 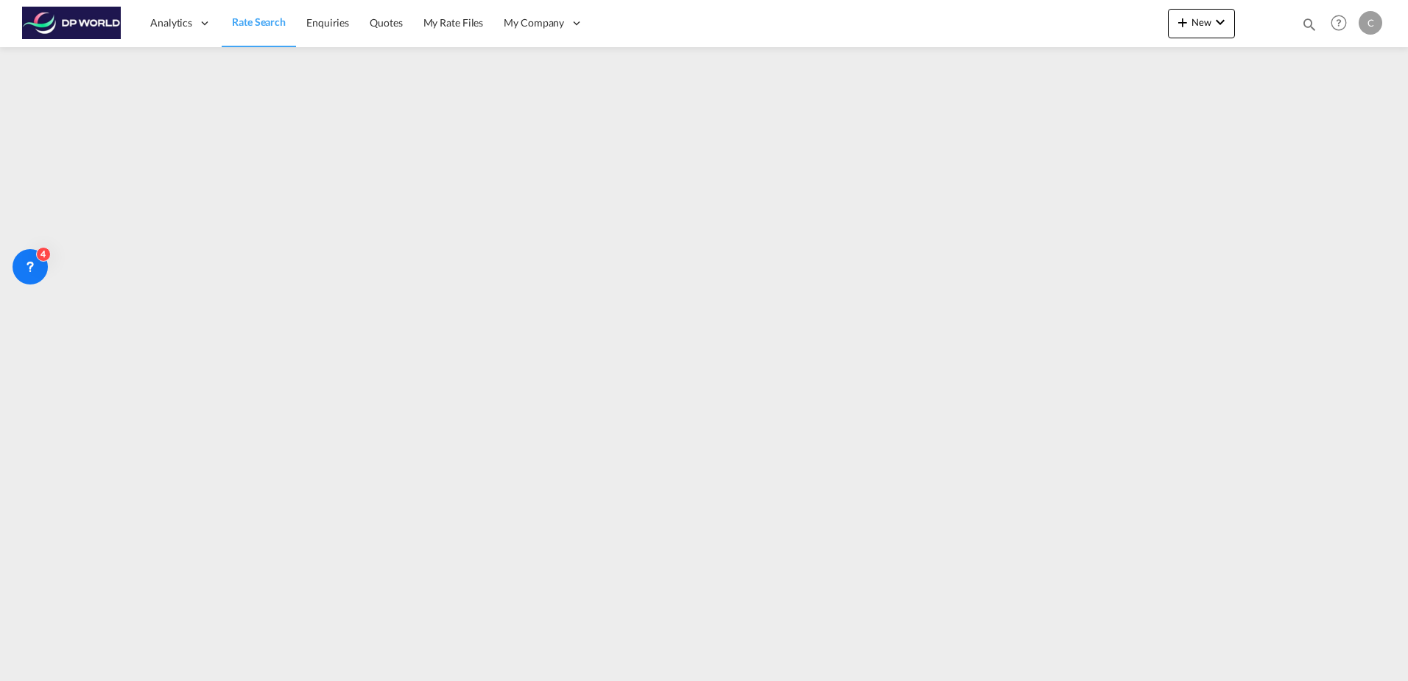 I want to click on span: My Rate Files, so click(x=454, y=22).